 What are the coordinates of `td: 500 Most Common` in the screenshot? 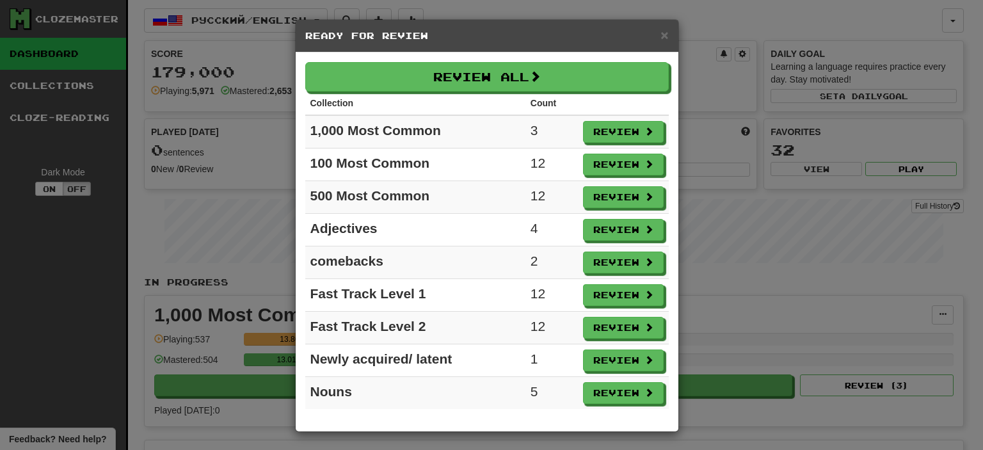 It's located at (415, 197).